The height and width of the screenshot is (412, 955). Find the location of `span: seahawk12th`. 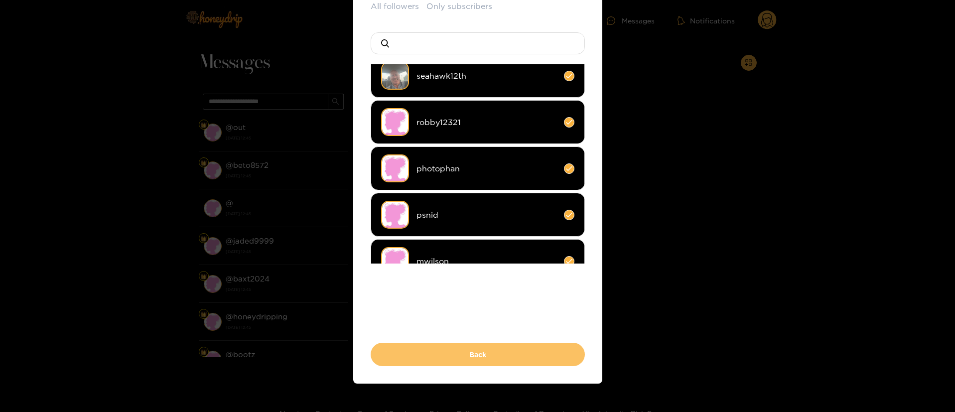

span: seahawk12th is located at coordinates (486, 76).